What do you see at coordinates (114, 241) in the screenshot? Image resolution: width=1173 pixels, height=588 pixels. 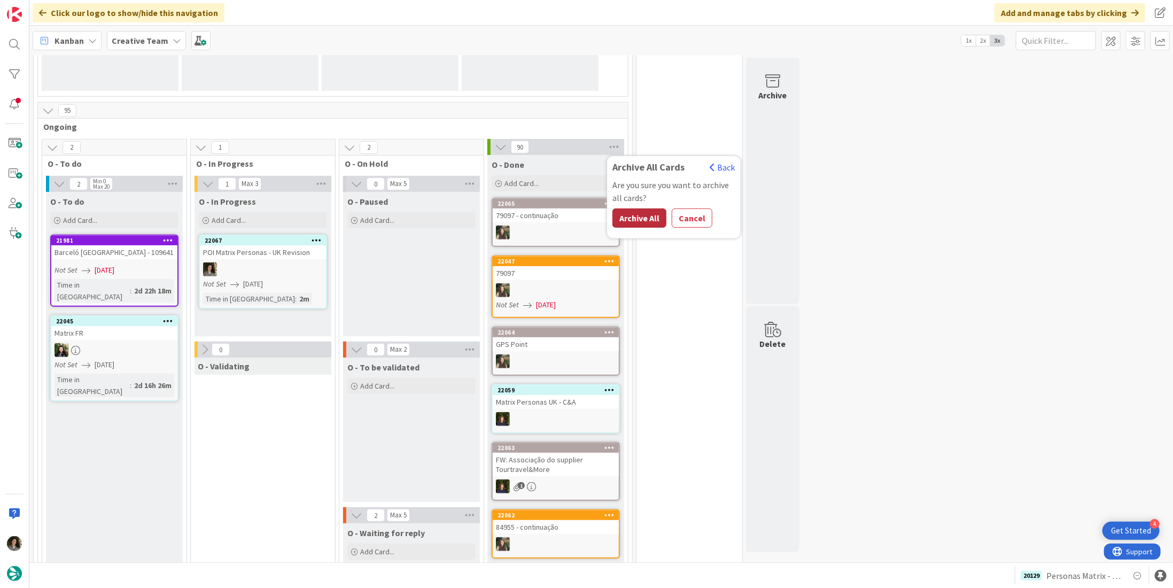 I see `div: 21981` at bounding box center [114, 241].